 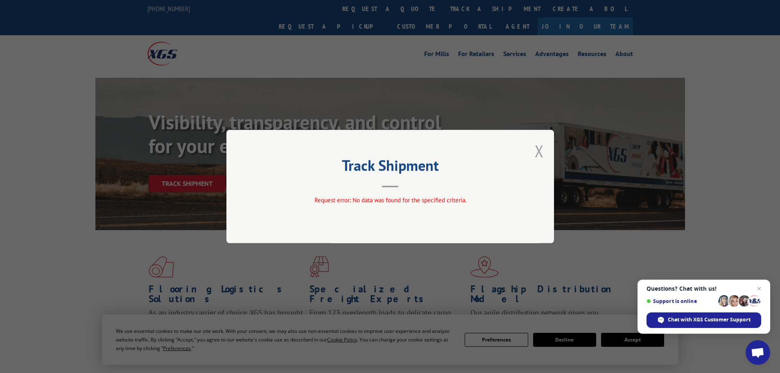 What do you see at coordinates (759, 289) in the screenshot?
I see `span: Close chat` at bounding box center [759, 289].